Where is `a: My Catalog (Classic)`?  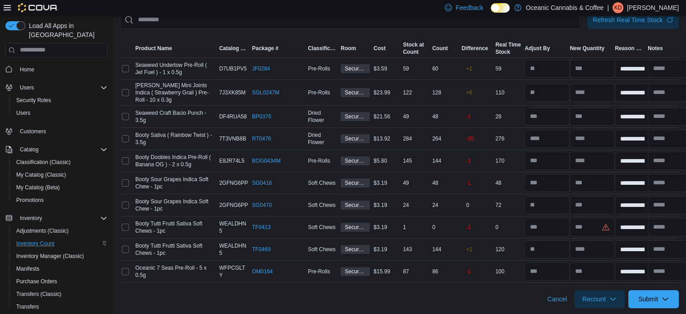
a: My Catalog (Classic) is located at coordinates (41, 175).